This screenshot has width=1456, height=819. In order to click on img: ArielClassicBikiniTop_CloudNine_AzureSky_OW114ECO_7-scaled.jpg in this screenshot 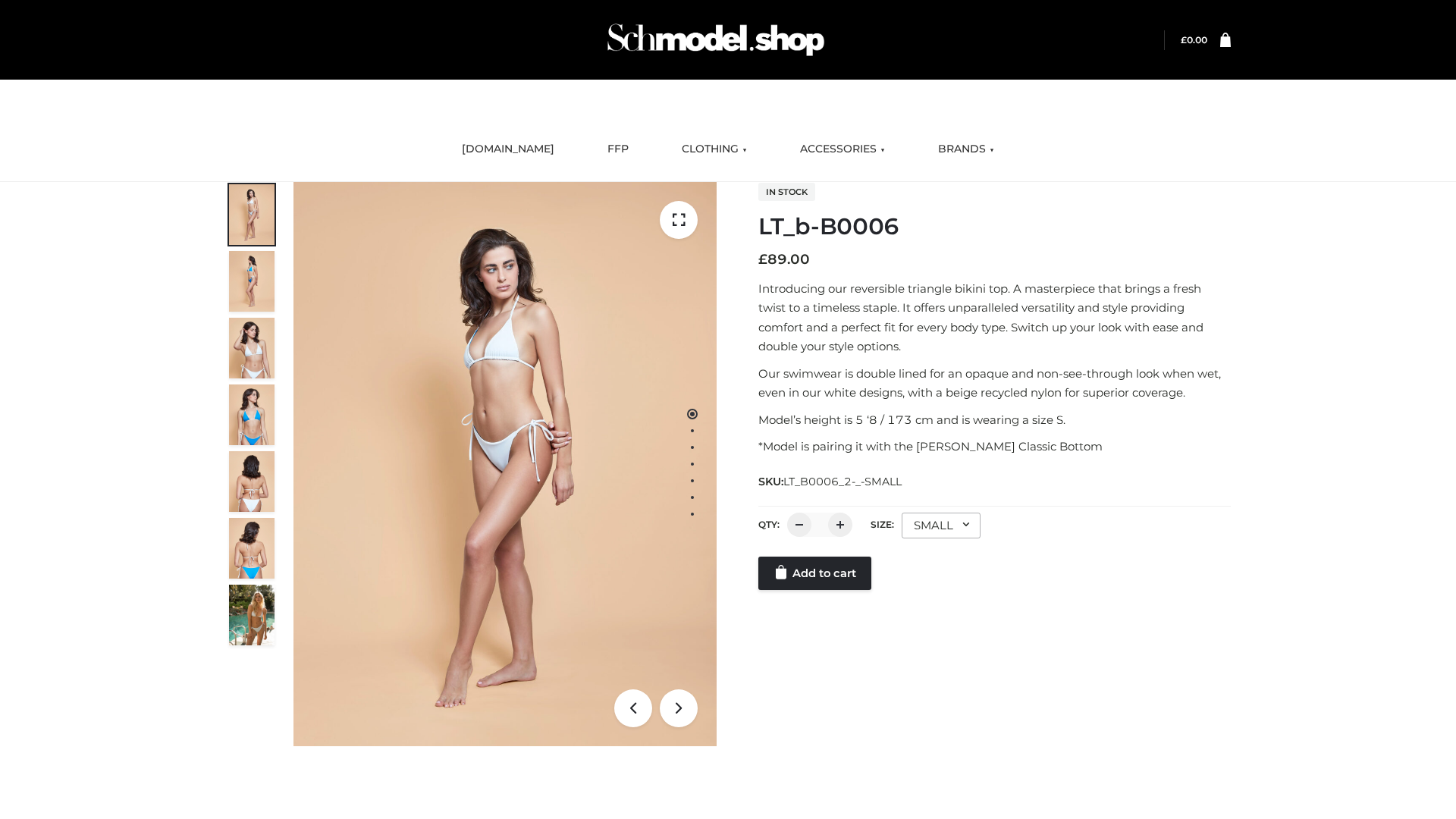, I will do `click(252, 482)`.